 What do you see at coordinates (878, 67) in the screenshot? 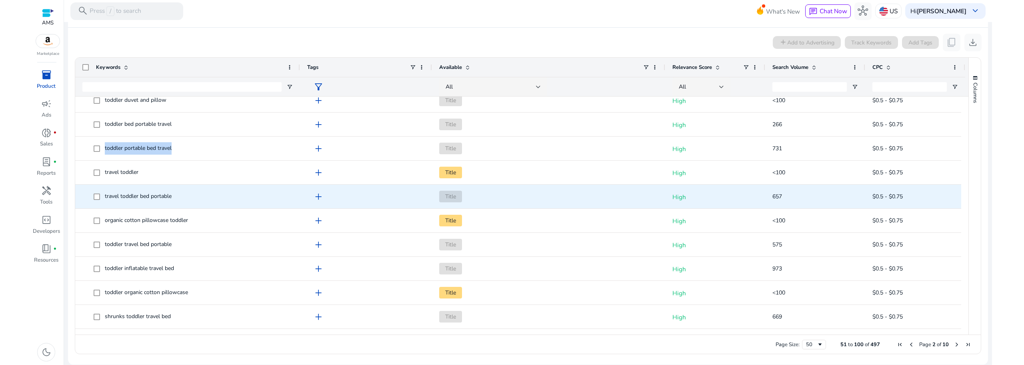
I see `span: CPC` at bounding box center [878, 67].